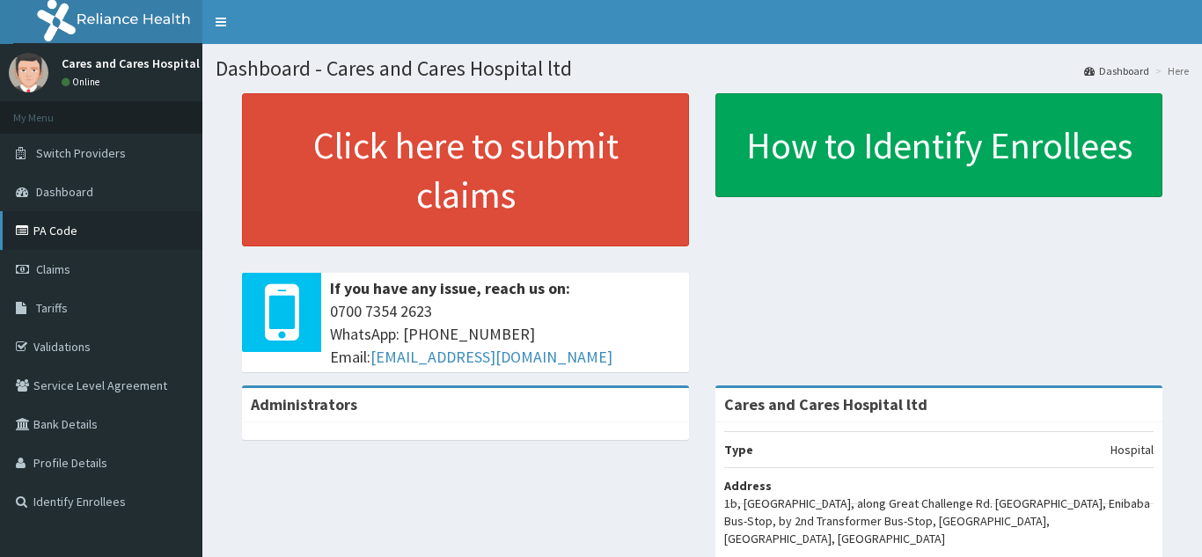 The image size is (1202, 557). Describe the element at coordinates (81, 153) in the screenshot. I see `span: Switch Providers` at that location.